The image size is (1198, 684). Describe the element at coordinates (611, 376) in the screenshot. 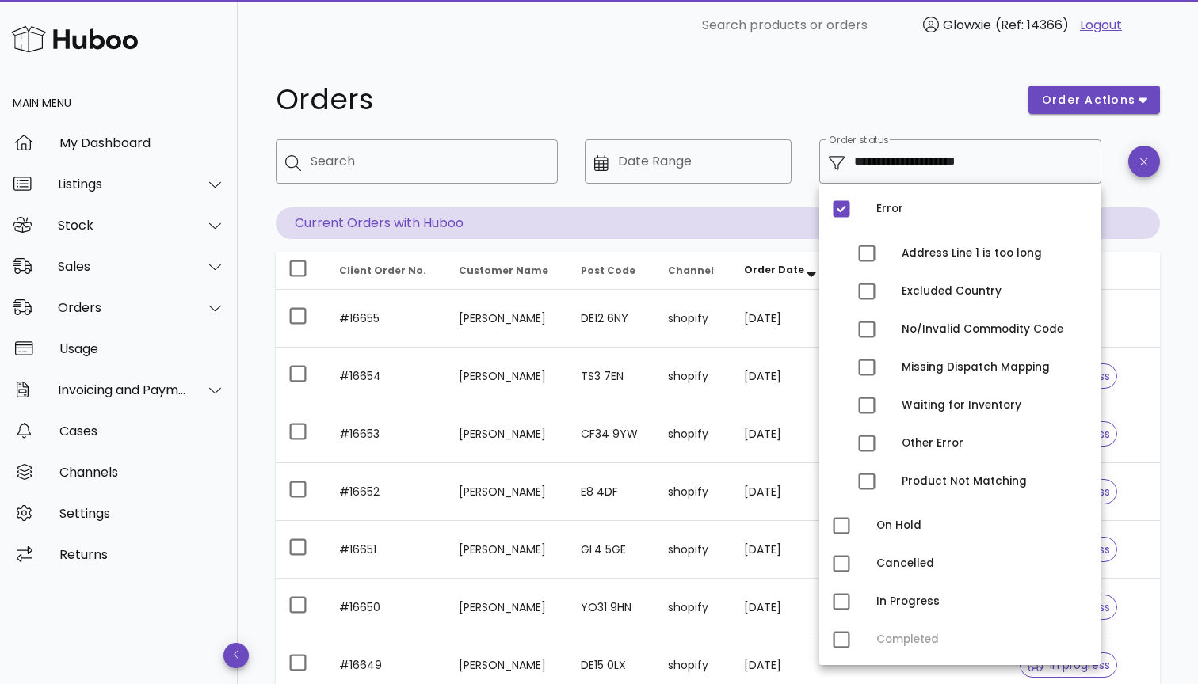

I see `td: TS3 7EN` at that location.